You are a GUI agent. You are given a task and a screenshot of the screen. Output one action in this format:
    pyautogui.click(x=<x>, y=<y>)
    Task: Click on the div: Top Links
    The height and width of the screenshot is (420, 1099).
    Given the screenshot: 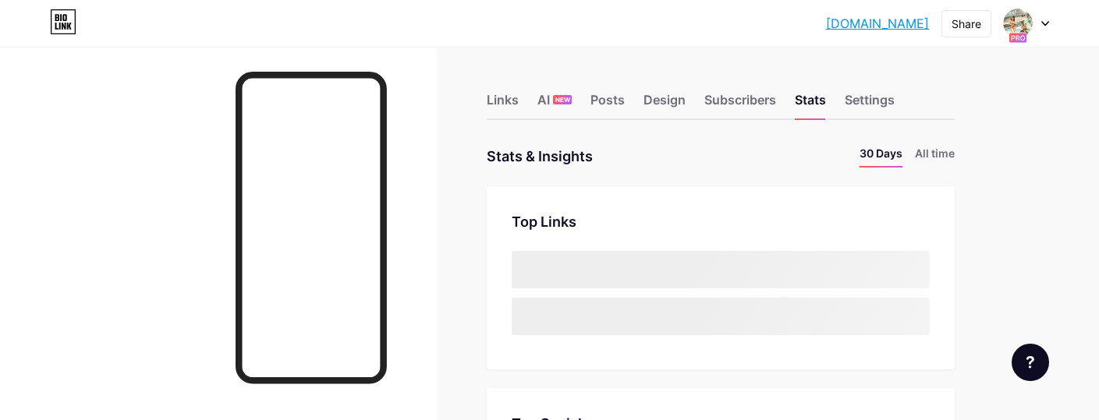 What is the action you would take?
    pyautogui.click(x=720, y=221)
    